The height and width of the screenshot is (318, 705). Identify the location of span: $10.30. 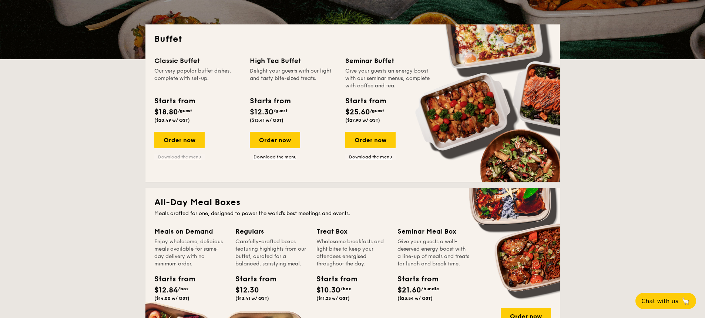
(328, 290).